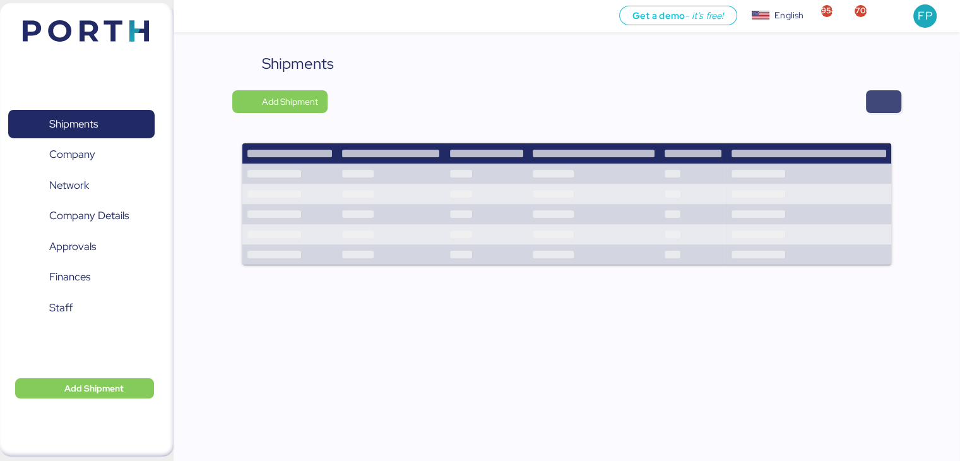 The width and height of the screenshot is (960, 461). I want to click on span: Shipments, so click(73, 124).